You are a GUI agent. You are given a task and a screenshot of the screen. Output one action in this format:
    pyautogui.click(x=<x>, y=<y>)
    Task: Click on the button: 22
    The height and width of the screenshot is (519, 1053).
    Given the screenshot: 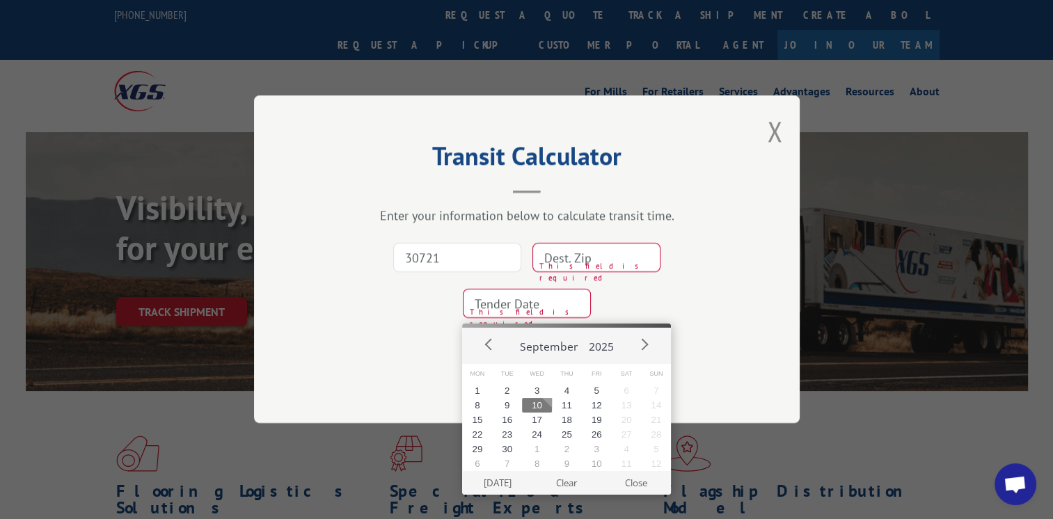 What is the action you would take?
    pyautogui.click(x=477, y=434)
    